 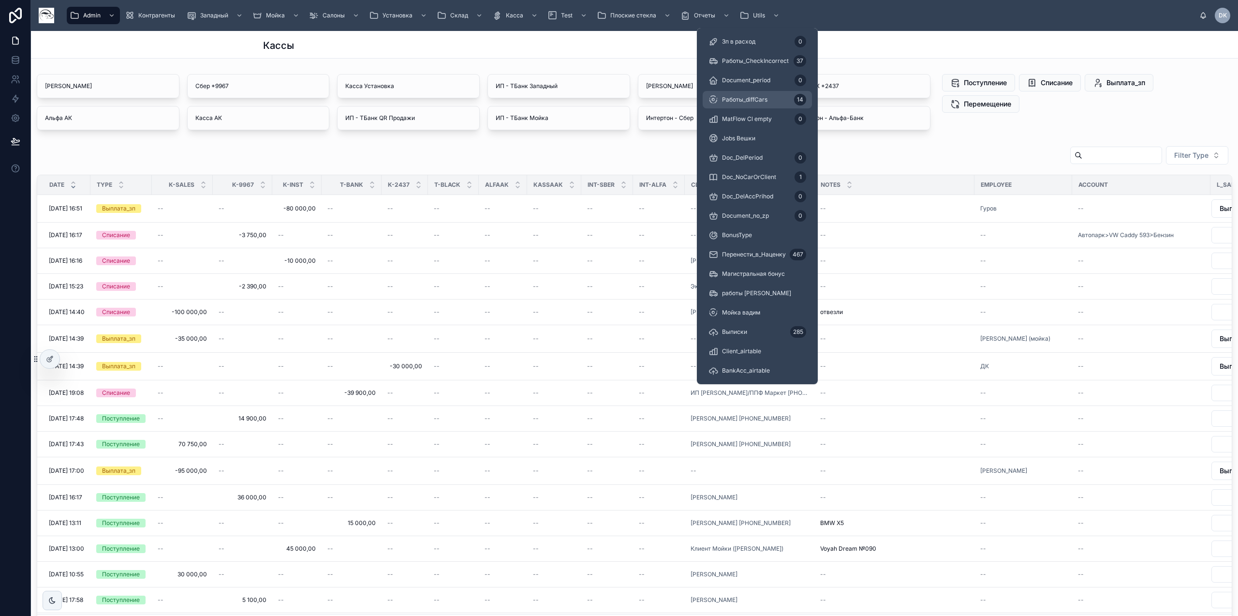 What do you see at coordinates (996, 185) in the screenshot?
I see `span: Employee` at bounding box center [996, 185].